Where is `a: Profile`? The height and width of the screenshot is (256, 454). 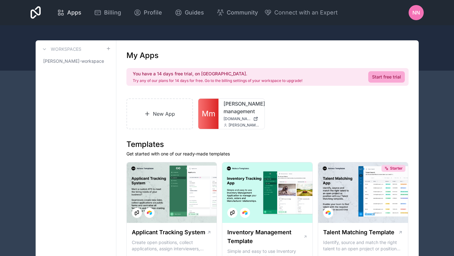
a: Profile is located at coordinates (148, 13).